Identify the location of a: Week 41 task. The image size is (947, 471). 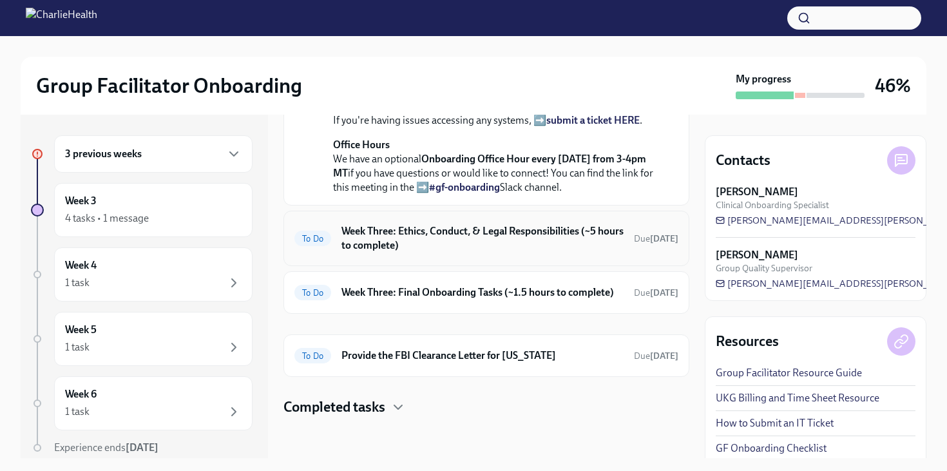
(142, 274).